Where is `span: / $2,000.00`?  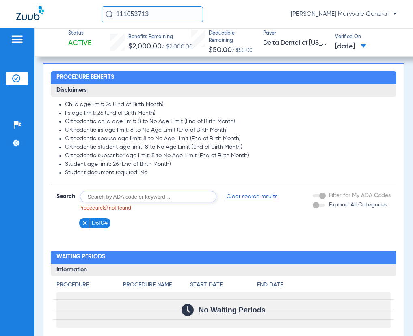 span: / $2,000.00 is located at coordinates (177, 47).